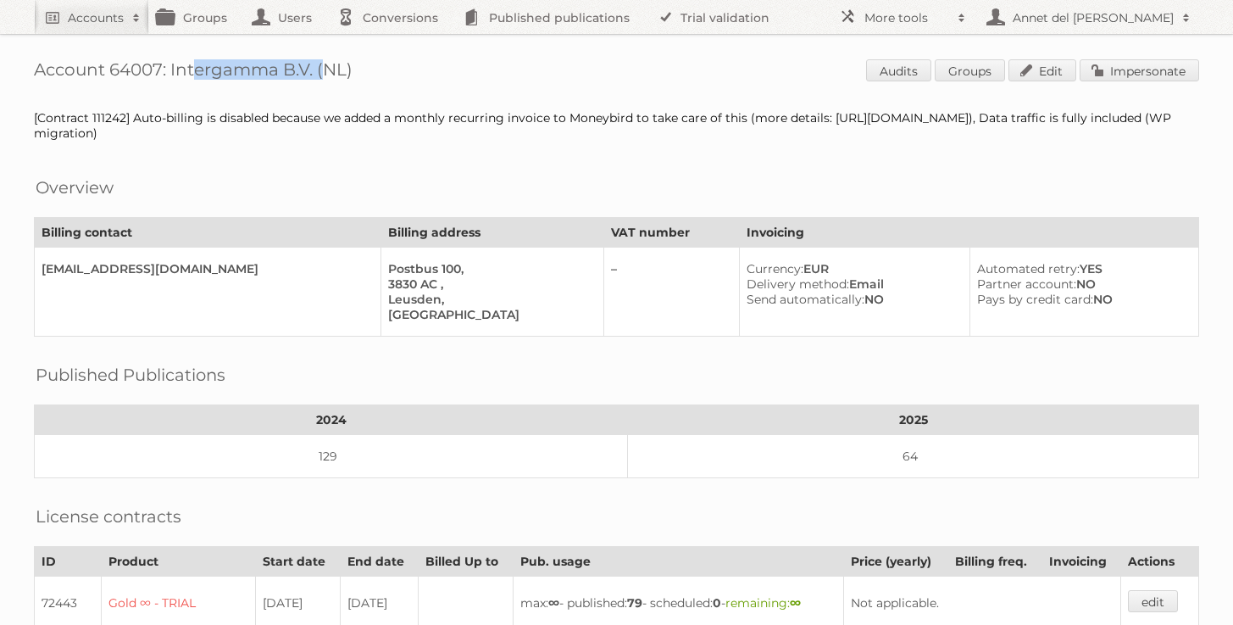 Image resolution: width=1233 pixels, height=625 pixels. What do you see at coordinates (298, 561) in the screenshot?
I see `th: Start date` at bounding box center [298, 561].